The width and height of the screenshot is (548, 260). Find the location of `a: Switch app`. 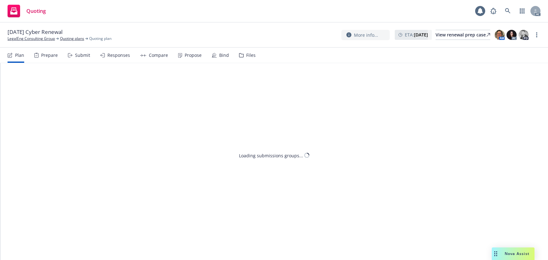

a: Switch app is located at coordinates (522, 11).